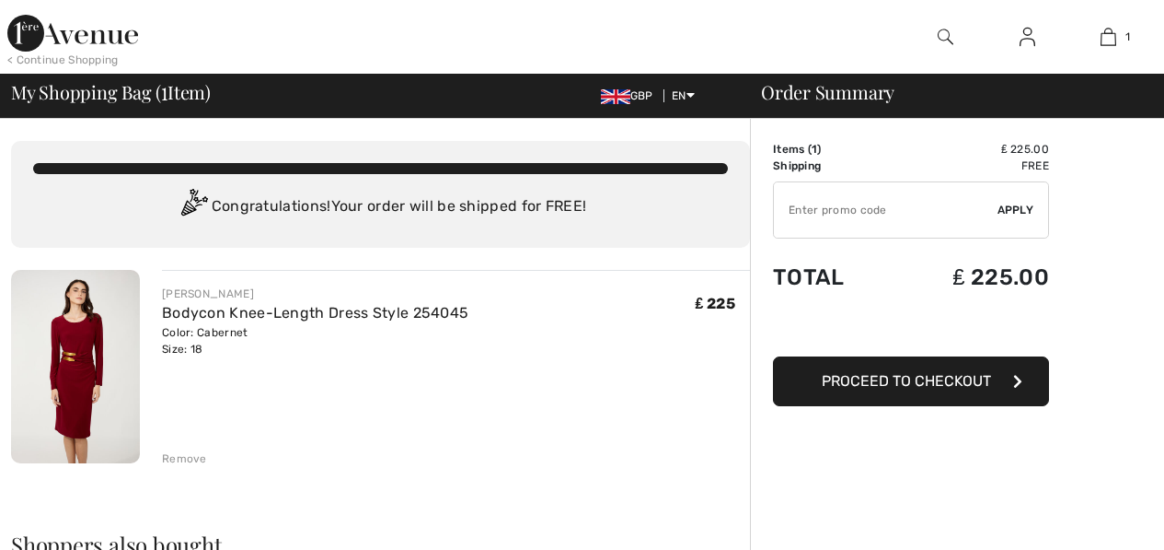 This screenshot has width=1164, height=550. Describe the element at coordinates (832, 166) in the screenshot. I see `td: Shipping` at that location.